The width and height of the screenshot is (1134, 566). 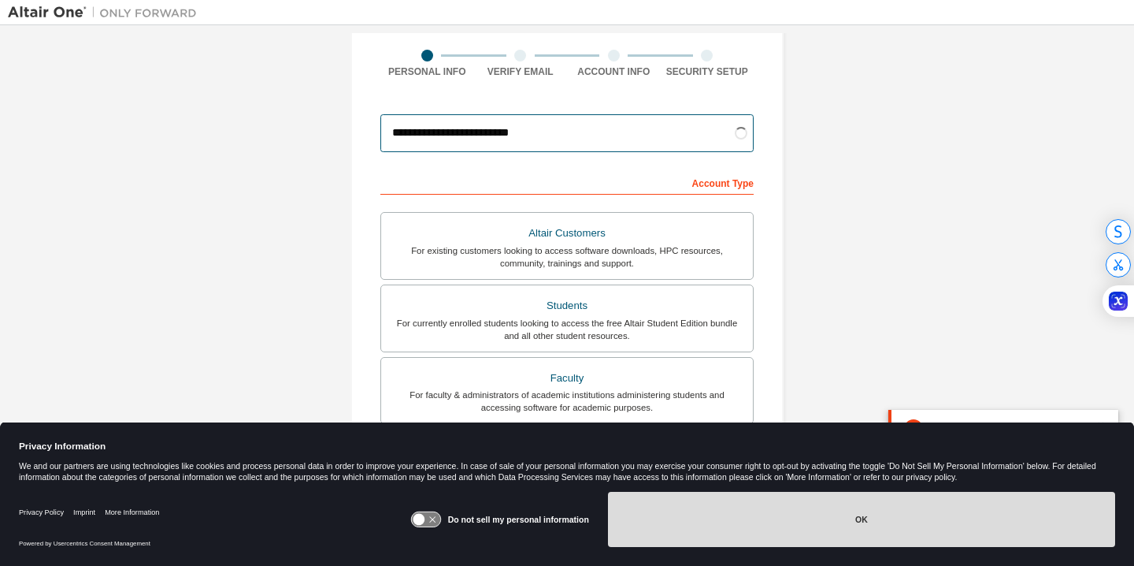 I want to click on div: Faculty, so click(x=567, y=378).